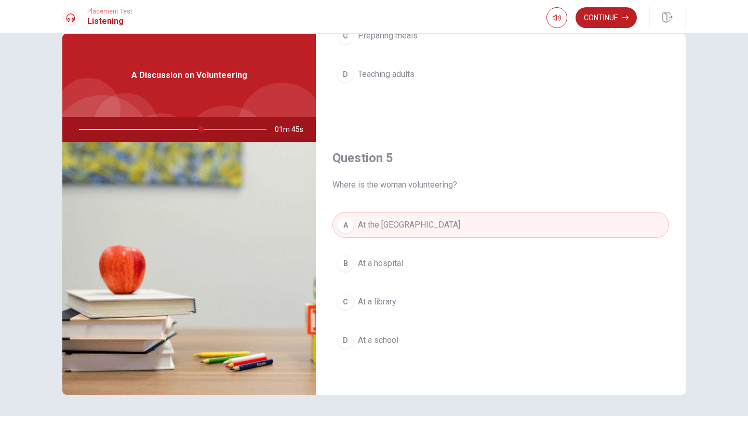 The height and width of the screenshot is (426, 748). What do you see at coordinates (378, 340) in the screenshot?
I see `span: At a school` at bounding box center [378, 340].